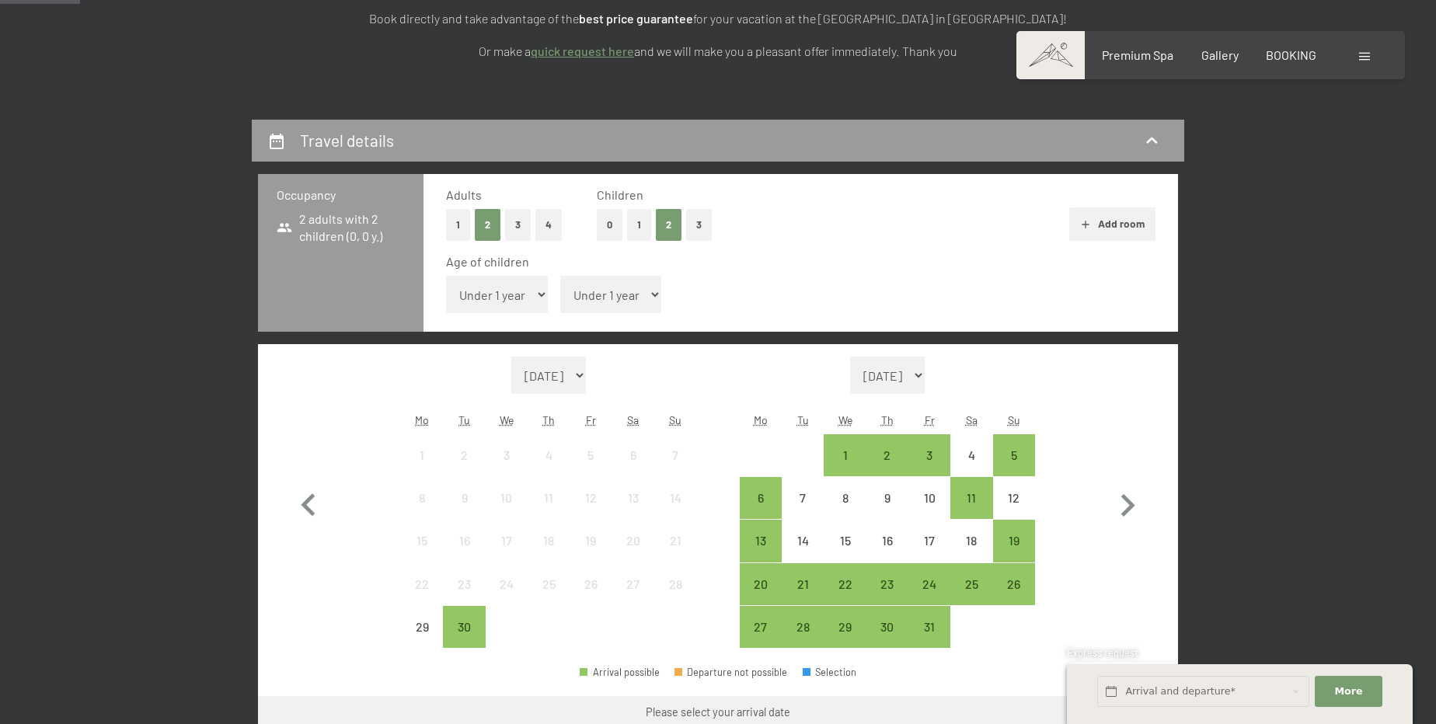 The height and width of the screenshot is (724, 1436). I want to click on span: Children, so click(620, 194).